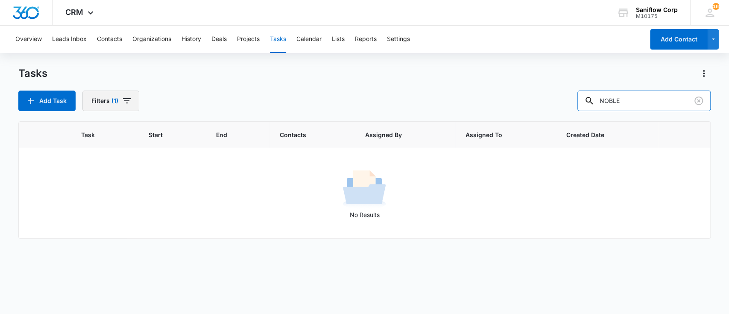  What do you see at coordinates (306, 135) in the screenshot?
I see `span: Contacts` at bounding box center [306, 135].